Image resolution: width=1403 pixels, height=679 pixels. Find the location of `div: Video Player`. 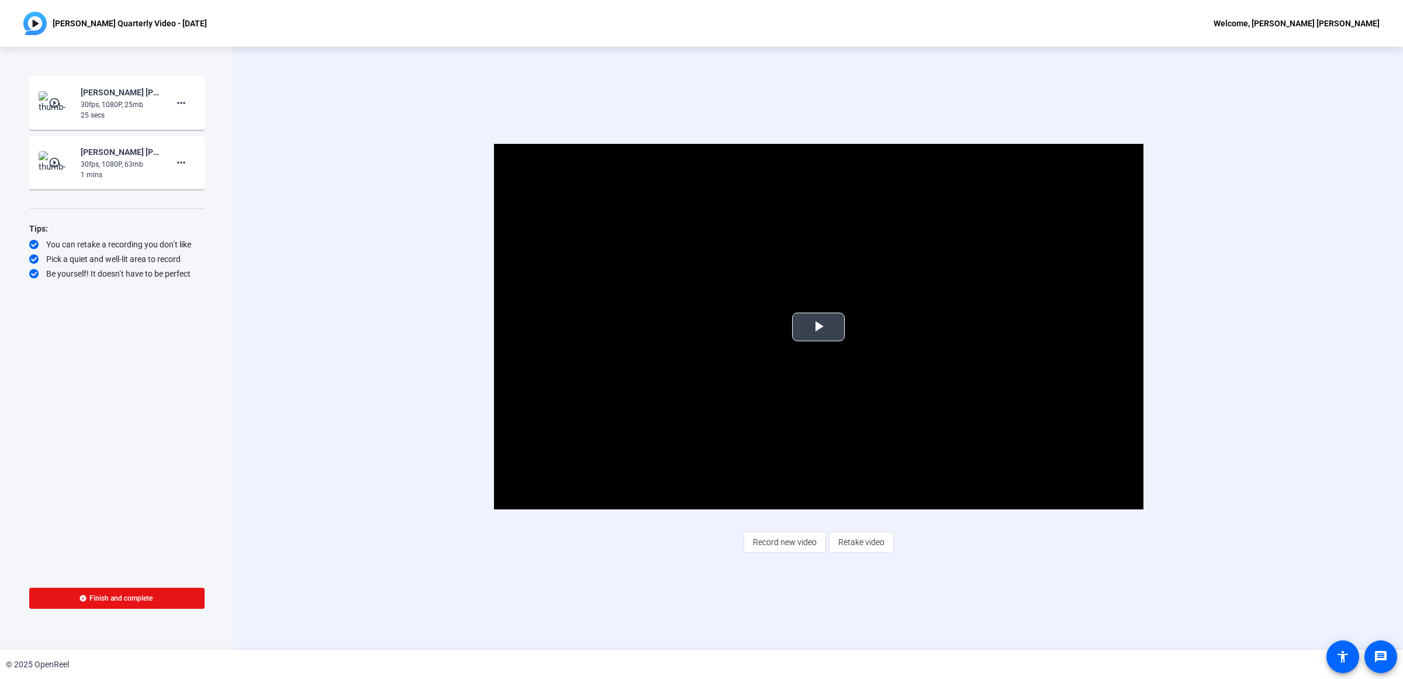

div: Video Player is located at coordinates (818, 326).